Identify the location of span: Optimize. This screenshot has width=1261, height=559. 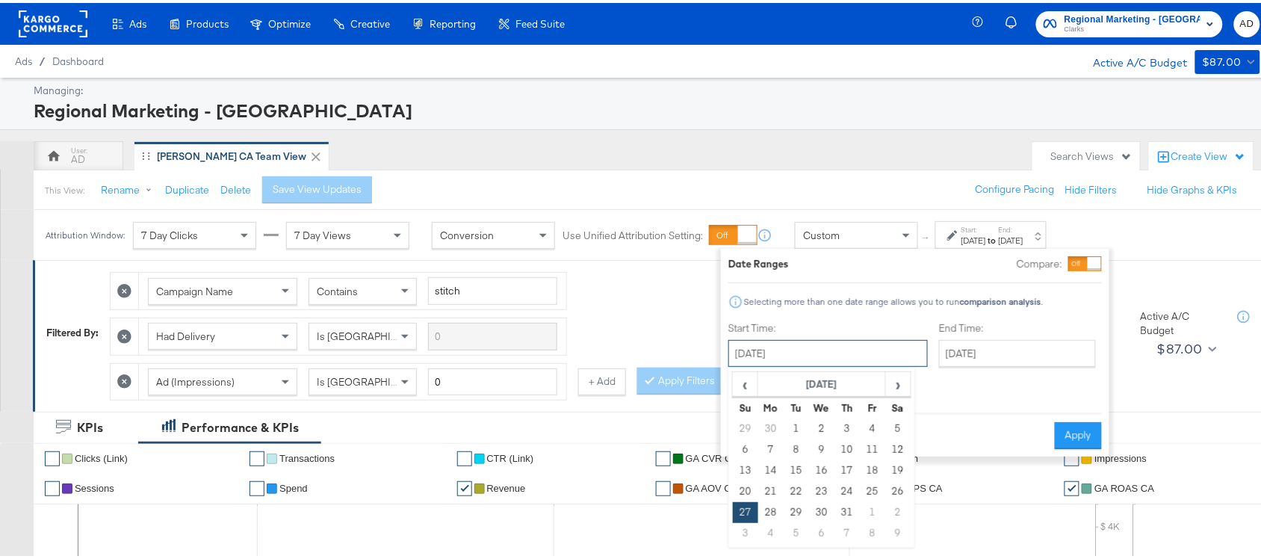
(289, 21).